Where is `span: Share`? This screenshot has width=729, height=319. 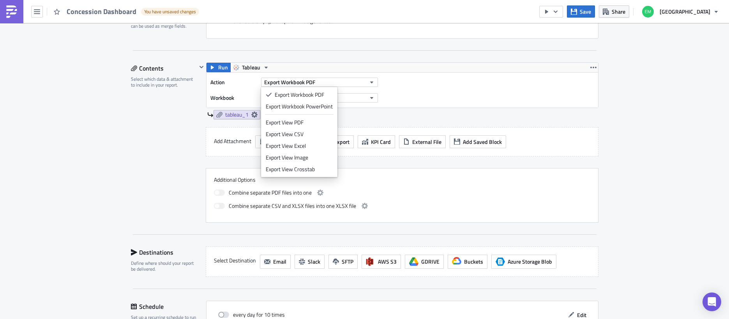 span: Share is located at coordinates (618, 11).